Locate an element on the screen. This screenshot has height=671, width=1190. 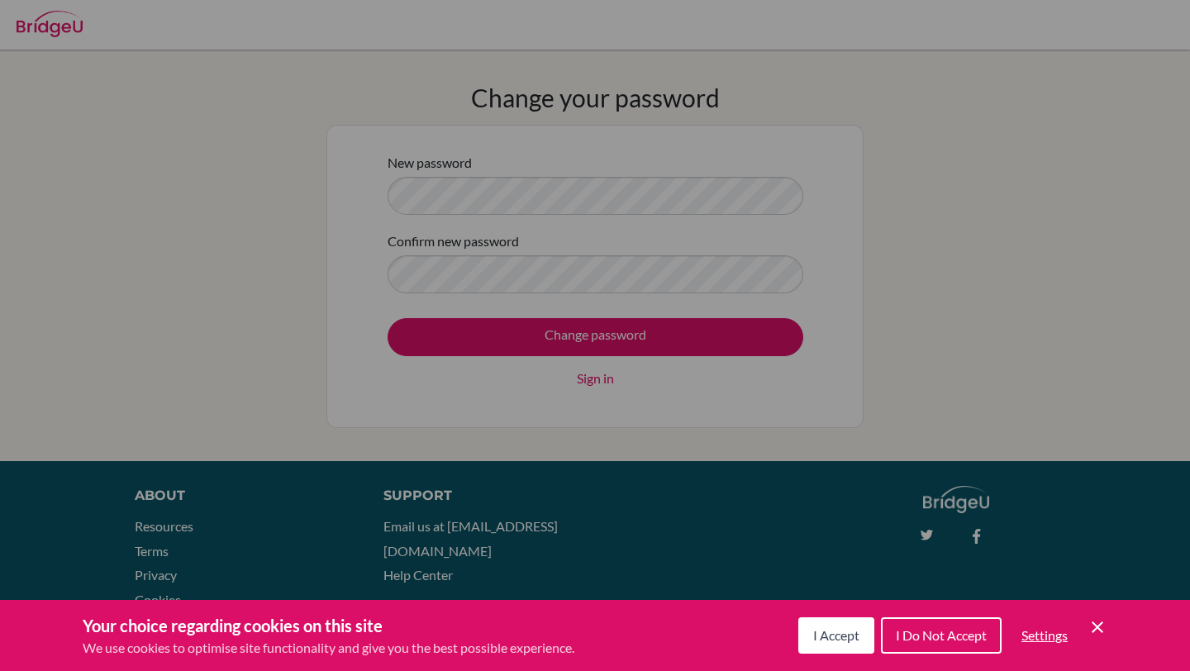
h3: Your choice regarding cookies on this site is located at coordinates (328, 626).